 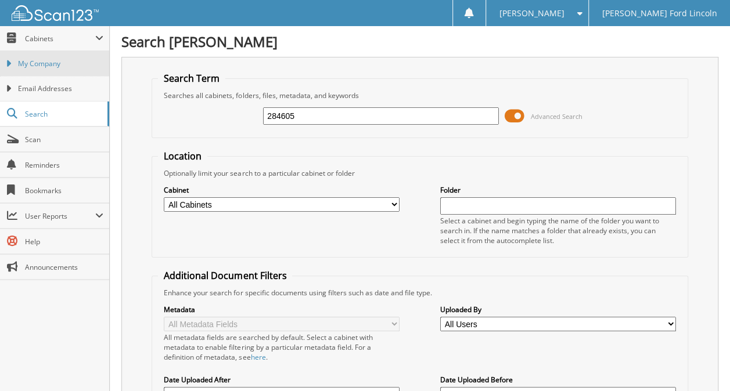 I want to click on span: Reminders, so click(x=64, y=165).